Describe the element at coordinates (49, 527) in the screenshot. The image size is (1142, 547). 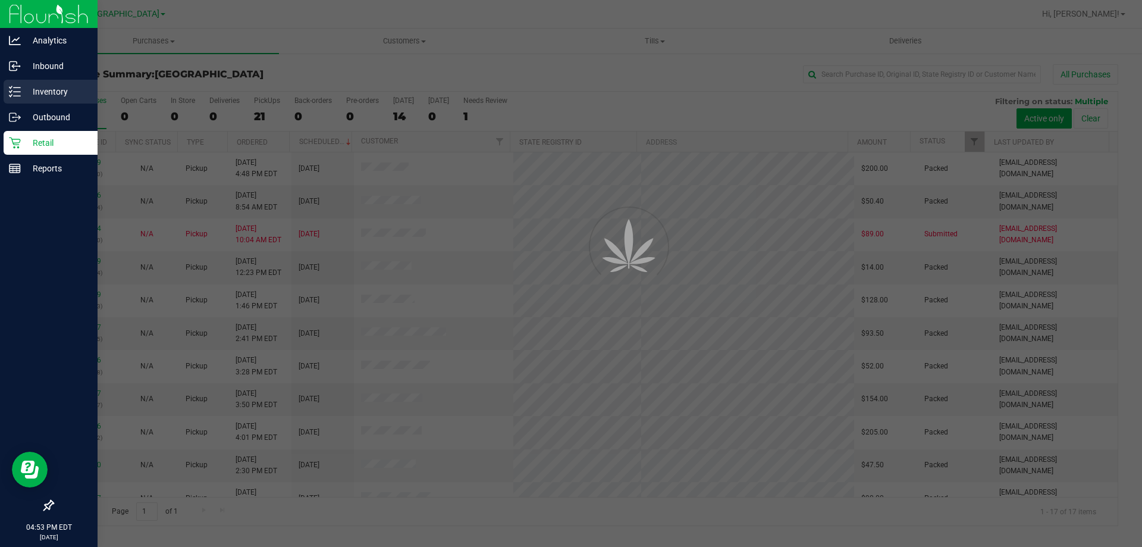
I see `p: 04:53 PM EDT` at that location.